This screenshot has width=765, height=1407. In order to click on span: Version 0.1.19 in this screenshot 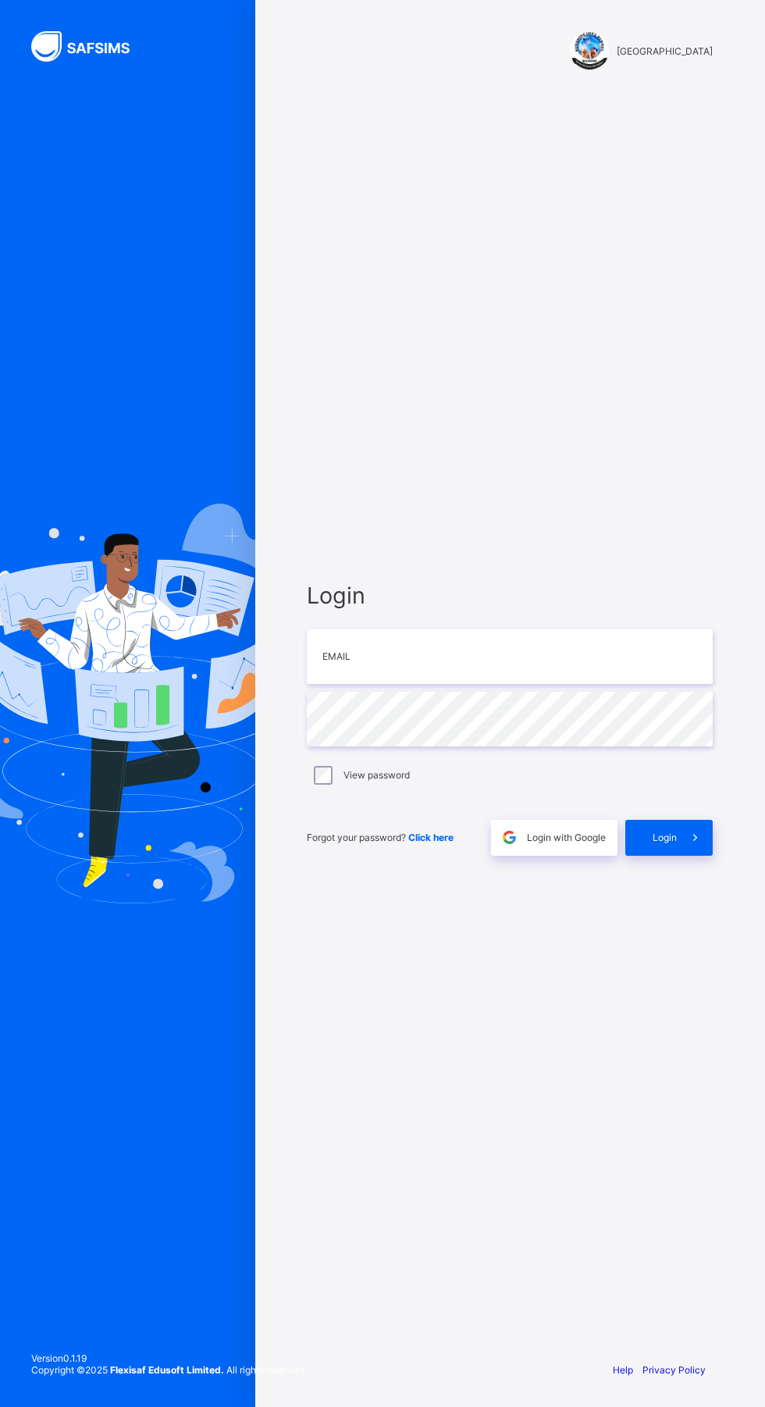, I will do `click(169, 1358)`.